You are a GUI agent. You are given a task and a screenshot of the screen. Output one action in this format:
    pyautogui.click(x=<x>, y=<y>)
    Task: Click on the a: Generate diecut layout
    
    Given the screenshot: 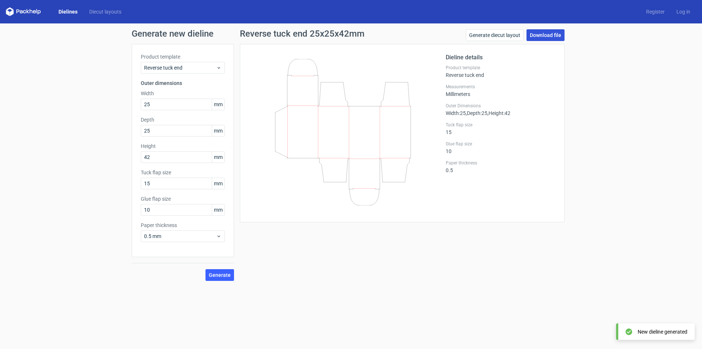 What is the action you would take?
    pyautogui.click(x=495, y=35)
    